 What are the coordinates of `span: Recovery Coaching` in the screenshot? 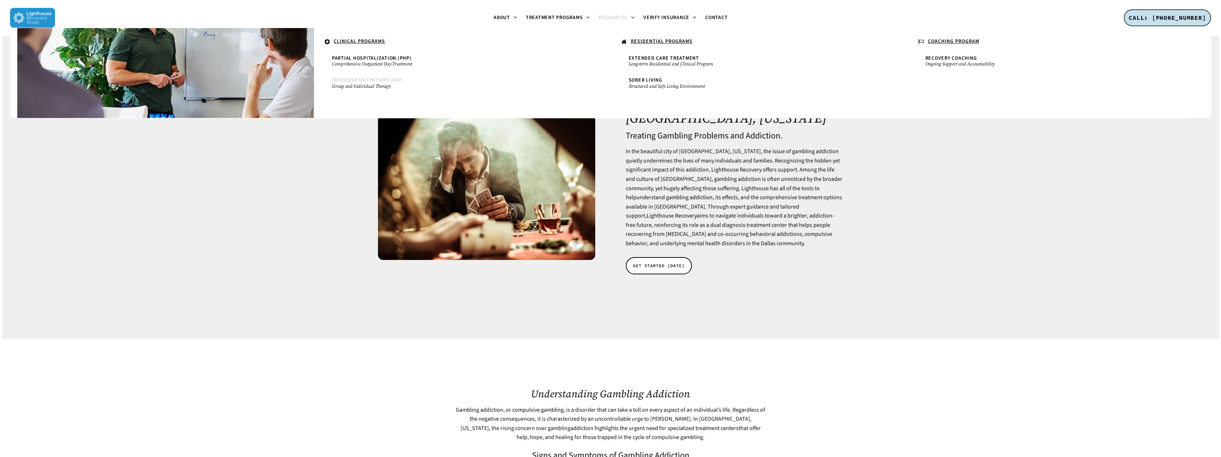 It's located at (951, 58).